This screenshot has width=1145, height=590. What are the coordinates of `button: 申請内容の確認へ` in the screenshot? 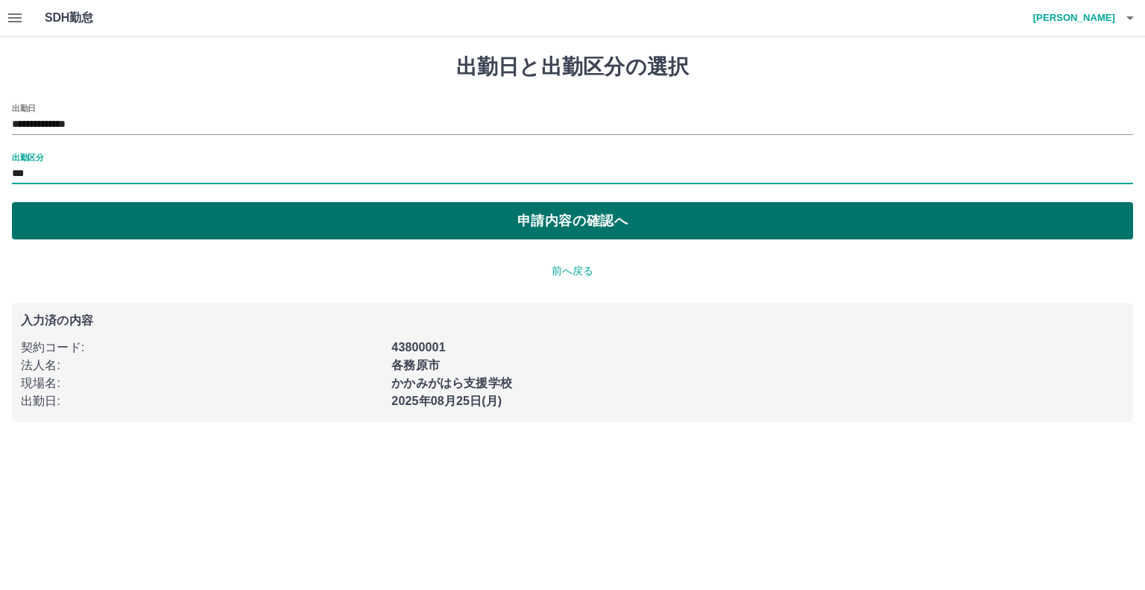 It's located at (573, 221).